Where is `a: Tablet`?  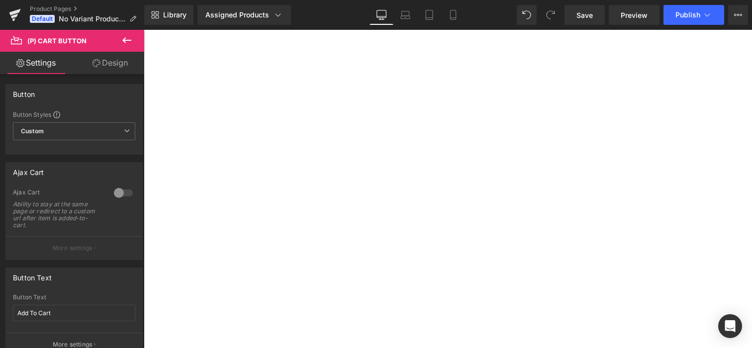
a: Tablet is located at coordinates (429, 15).